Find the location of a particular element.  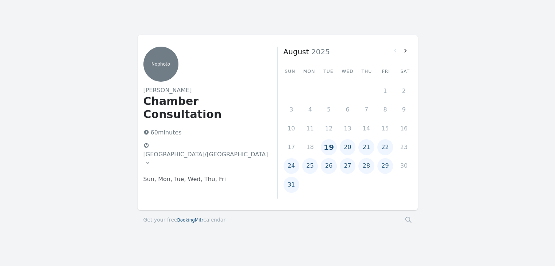

a: Get your freeBookingMitrcalendar is located at coordinates (185, 220).